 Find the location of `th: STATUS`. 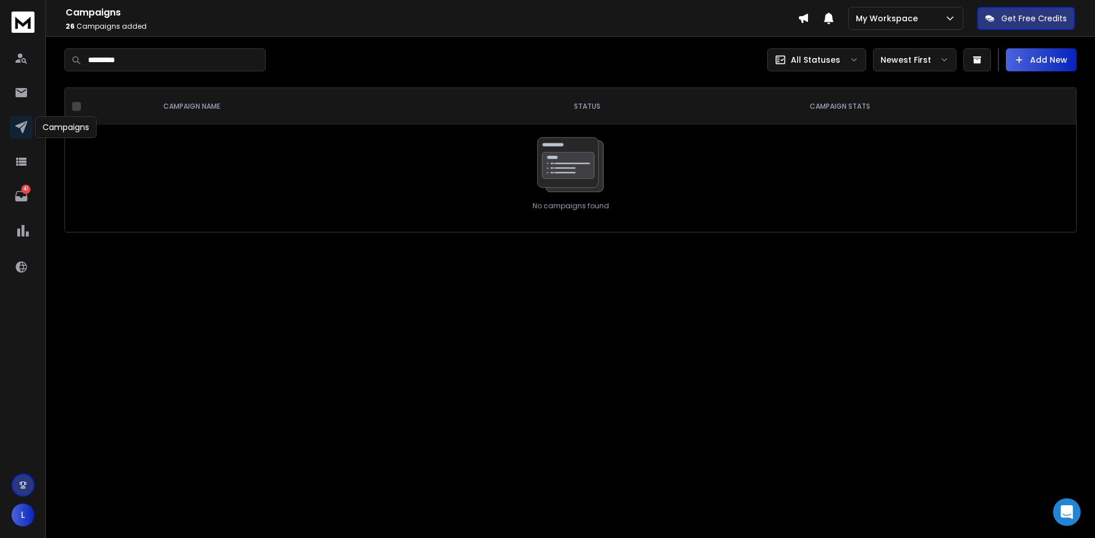

th: STATUS is located at coordinates (587, 106).